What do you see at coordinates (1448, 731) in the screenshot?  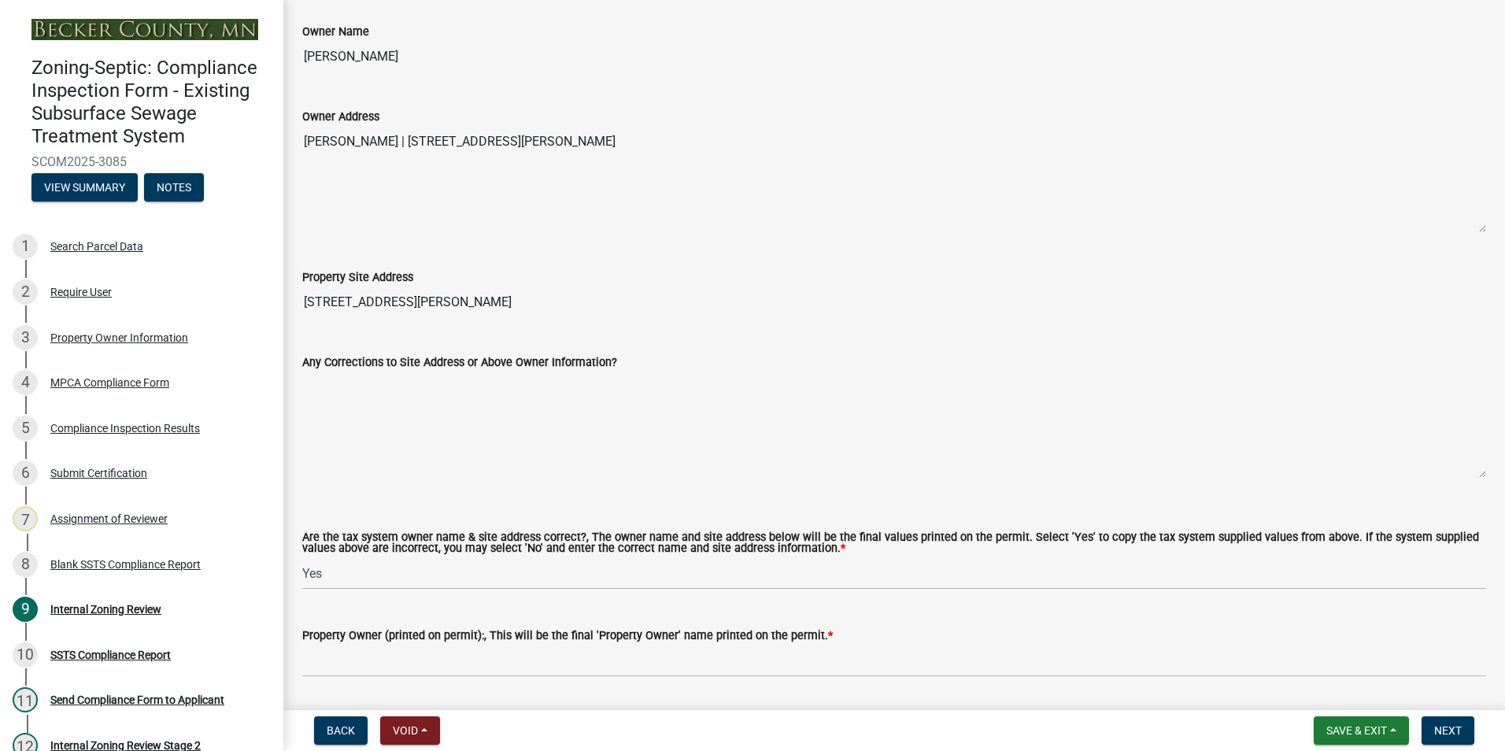 I see `span: Next` at bounding box center [1448, 731].